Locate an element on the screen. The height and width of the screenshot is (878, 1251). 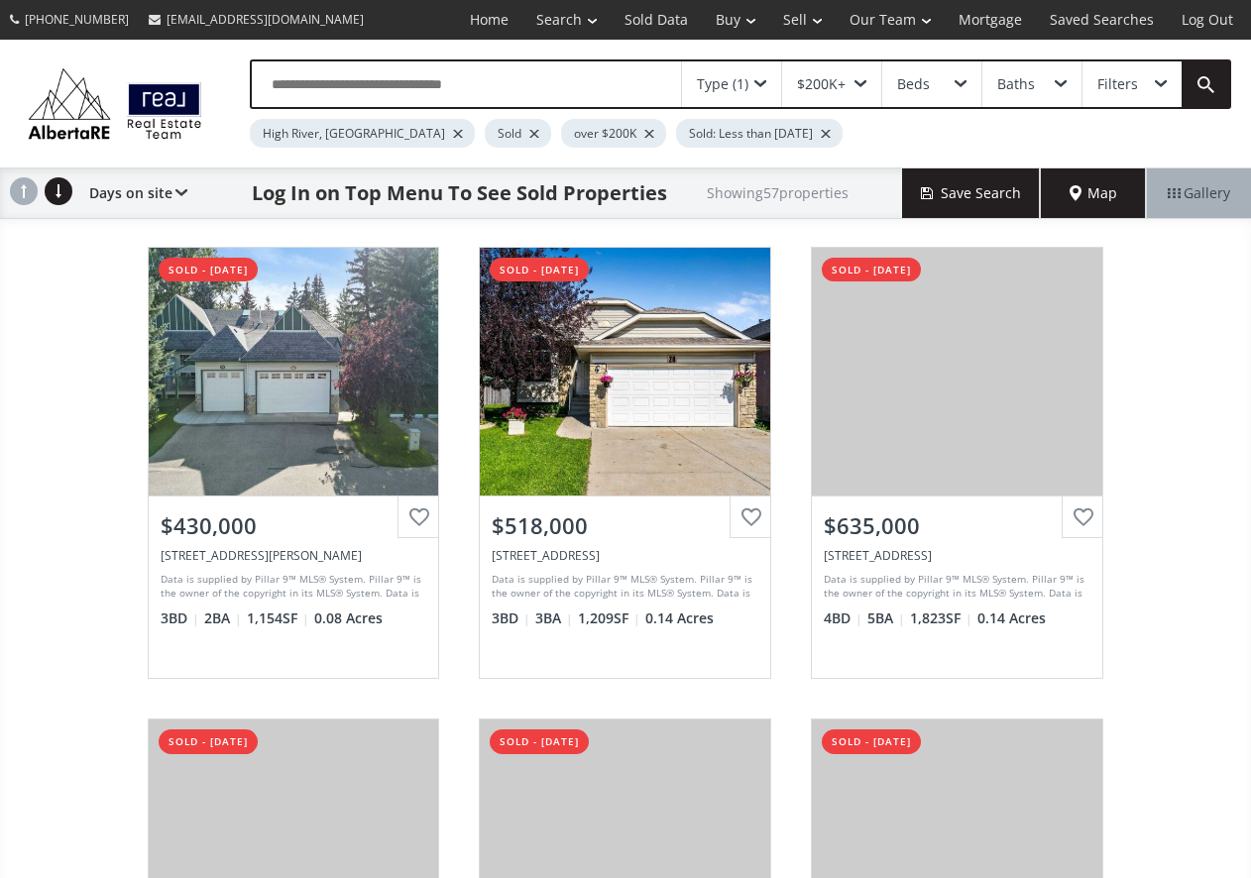
div: Type (1) is located at coordinates (723, 84).